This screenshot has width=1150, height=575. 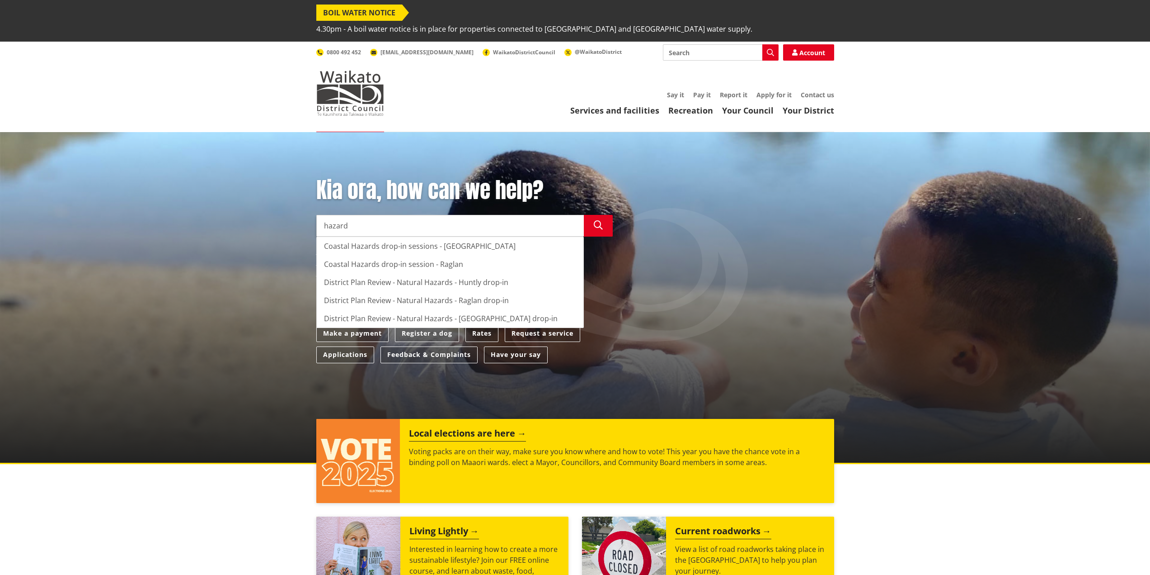 What do you see at coordinates (818, 94) in the screenshot?
I see `a: Contact us` at bounding box center [818, 94].